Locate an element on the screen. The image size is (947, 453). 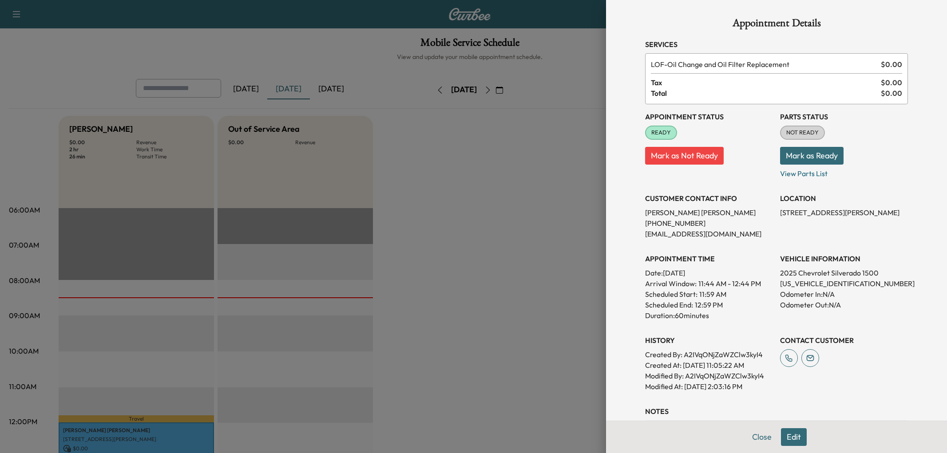
h3: History is located at coordinates (709, 340).